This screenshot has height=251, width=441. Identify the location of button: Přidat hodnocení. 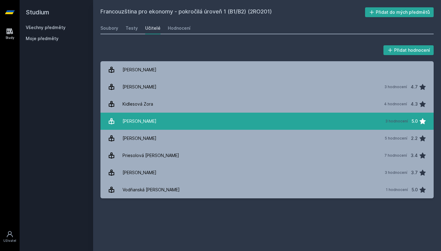
(408, 50).